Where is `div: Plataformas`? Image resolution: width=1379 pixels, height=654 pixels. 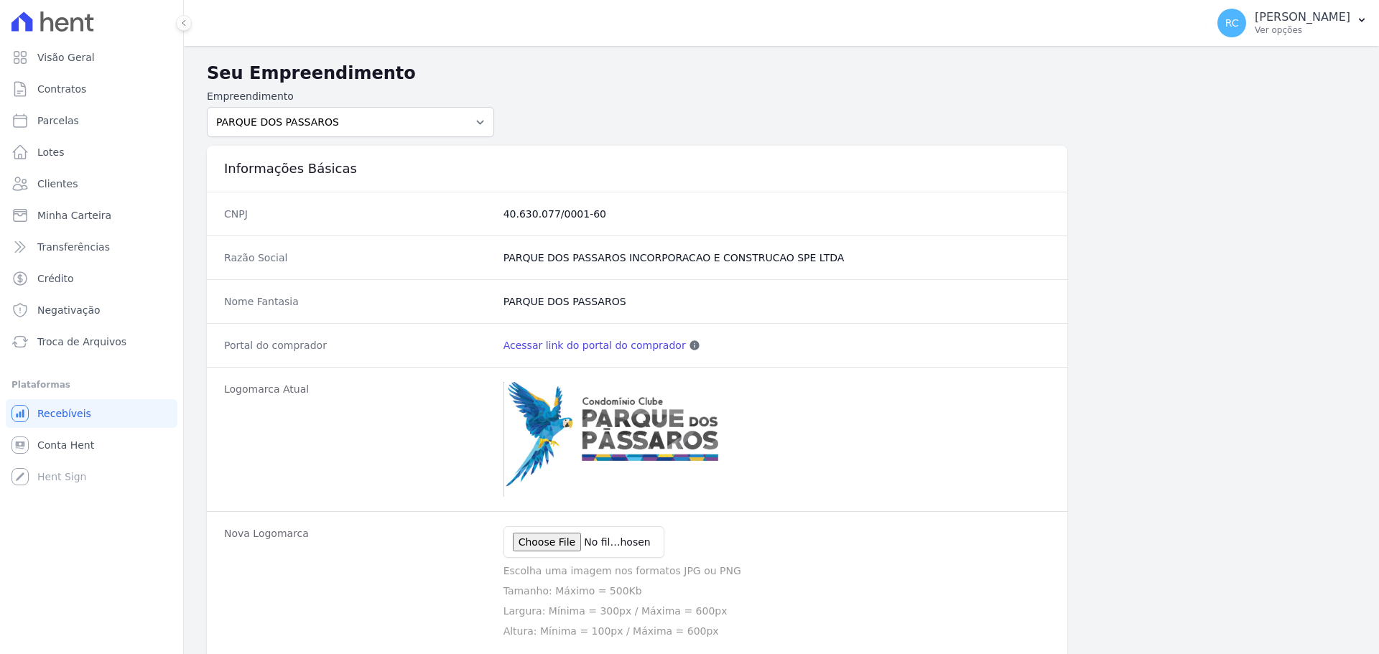
div: Plataformas is located at coordinates (91, 385).